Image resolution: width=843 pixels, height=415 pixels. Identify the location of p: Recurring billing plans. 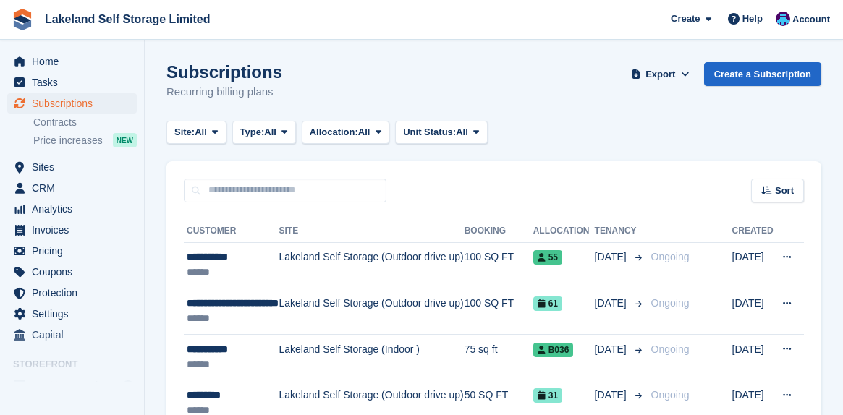
(224, 92).